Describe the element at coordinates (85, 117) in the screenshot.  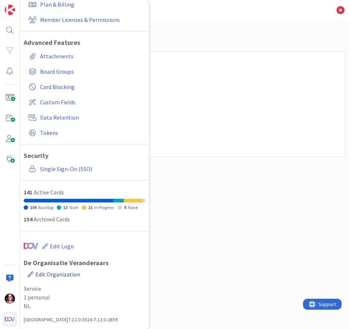
I see `a: Data Retention` at that location.